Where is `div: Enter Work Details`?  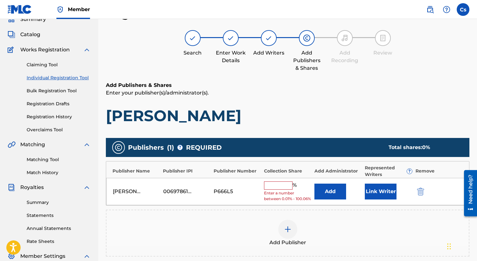
div: Enter Work Details is located at coordinates (231, 57).